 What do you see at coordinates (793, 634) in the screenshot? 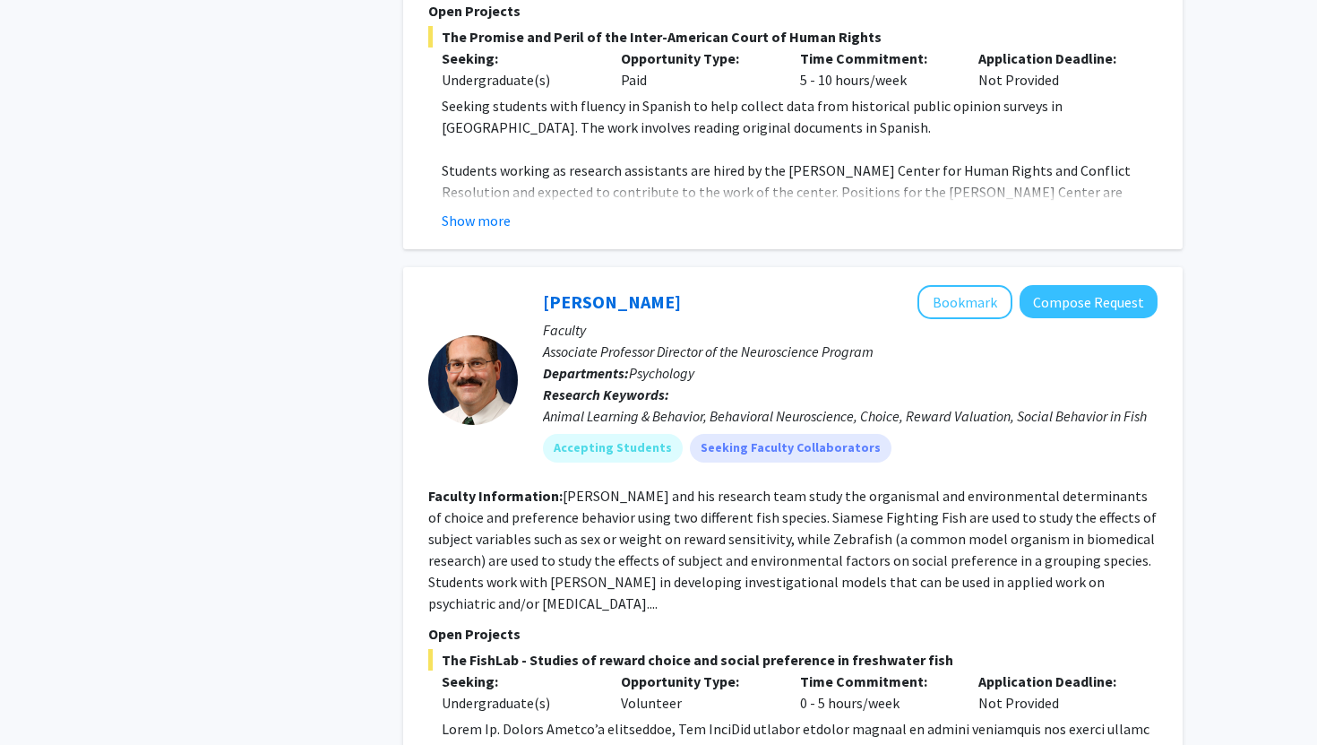
I see `p: Open Projects` at bounding box center [793, 634].